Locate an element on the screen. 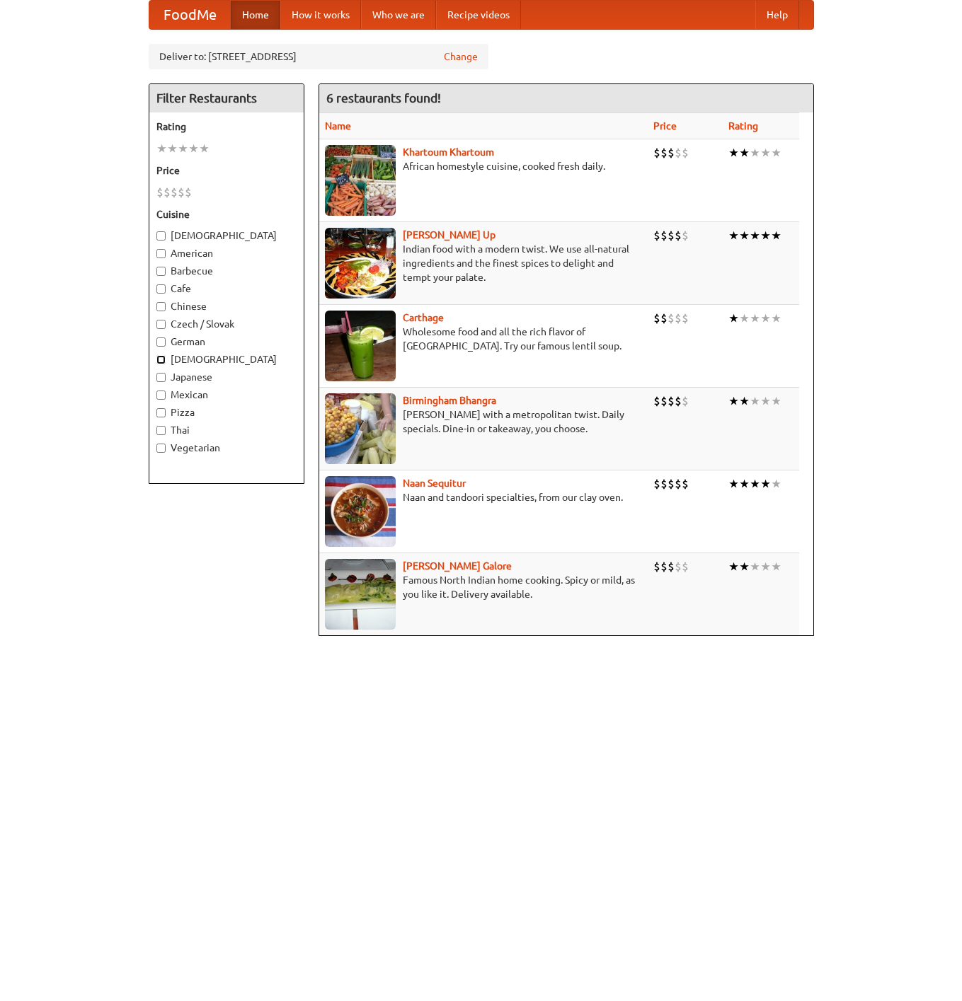 Image resolution: width=962 pixels, height=1001 pixels. a: FoodMe is located at coordinates (190, 15).